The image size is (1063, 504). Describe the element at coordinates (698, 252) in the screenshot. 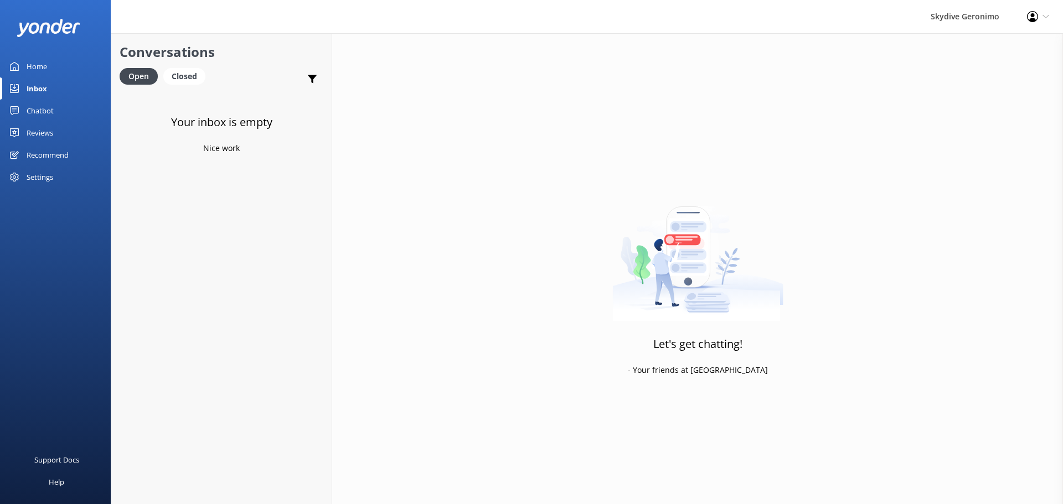

I see `img: artwork of a man stealing a conversation from at giant smartphone` at that location.